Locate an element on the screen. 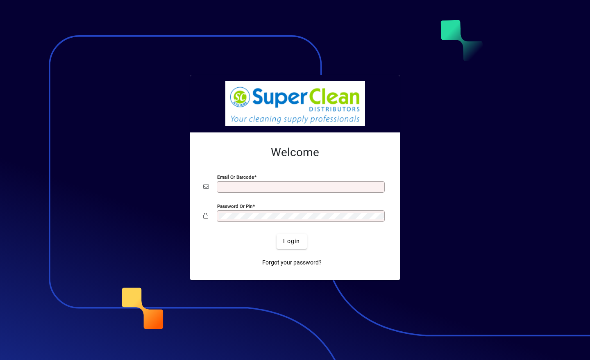 This screenshot has width=590, height=360. button: Login is located at coordinates (291, 241).